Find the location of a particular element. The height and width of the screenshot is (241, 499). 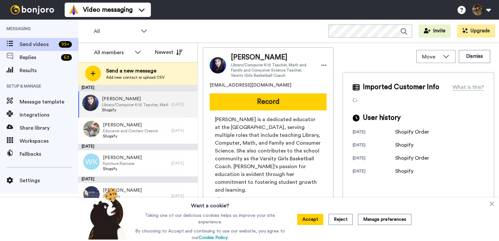

img: 7bbdc1fd-2f07-4046-abe9-40a944a6ee3c.jpg is located at coordinates (92, 194).